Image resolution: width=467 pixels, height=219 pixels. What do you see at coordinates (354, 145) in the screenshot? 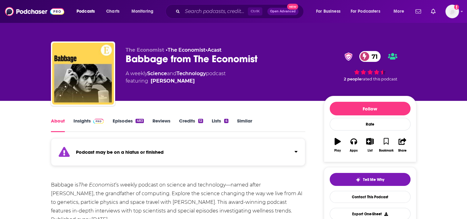
I see `button: Apps` at bounding box center [354, 145].